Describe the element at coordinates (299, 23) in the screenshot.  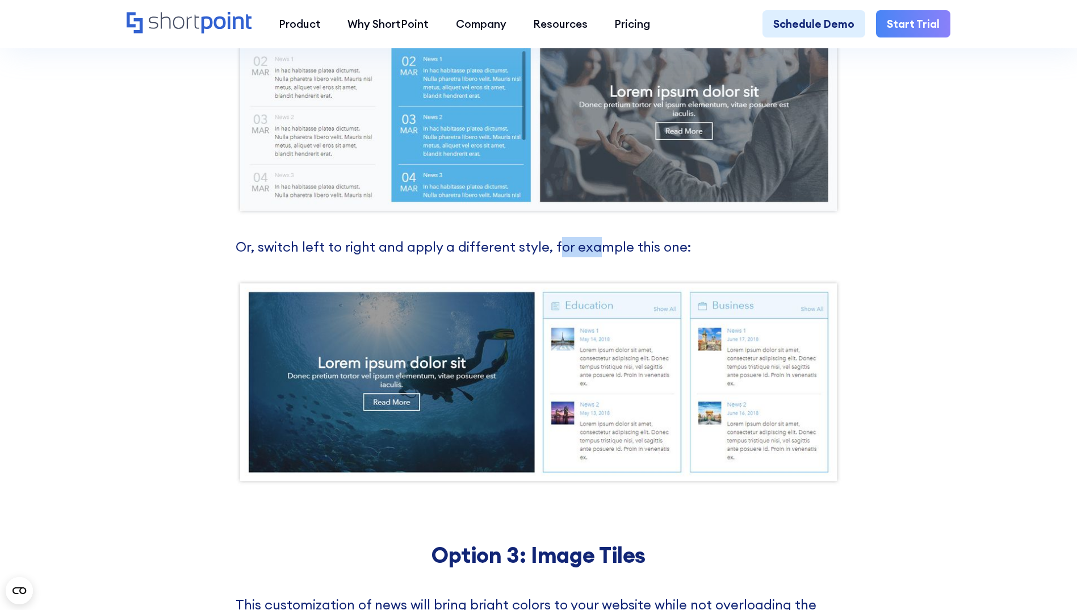
I see `a: Product` at that location.